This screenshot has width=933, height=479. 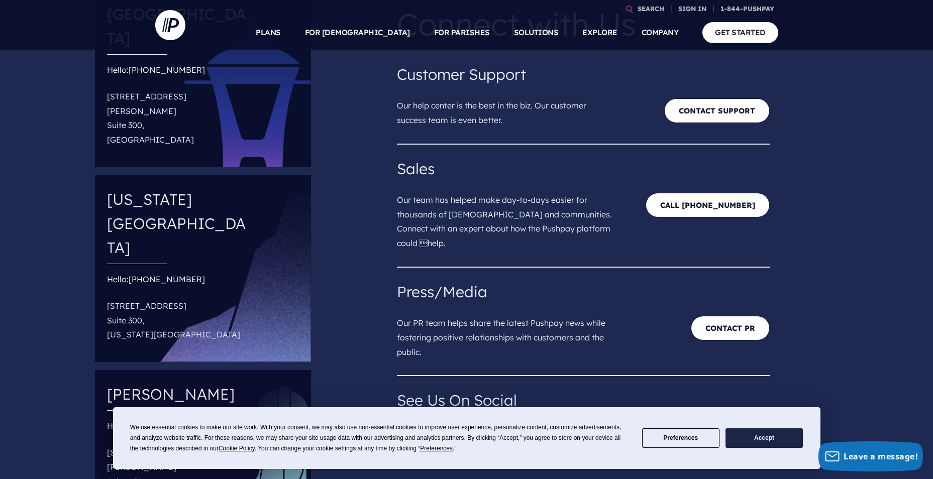 What do you see at coordinates (462, 33) in the screenshot?
I see `a: FOR PARISHES` at bounding box center [462, 33].